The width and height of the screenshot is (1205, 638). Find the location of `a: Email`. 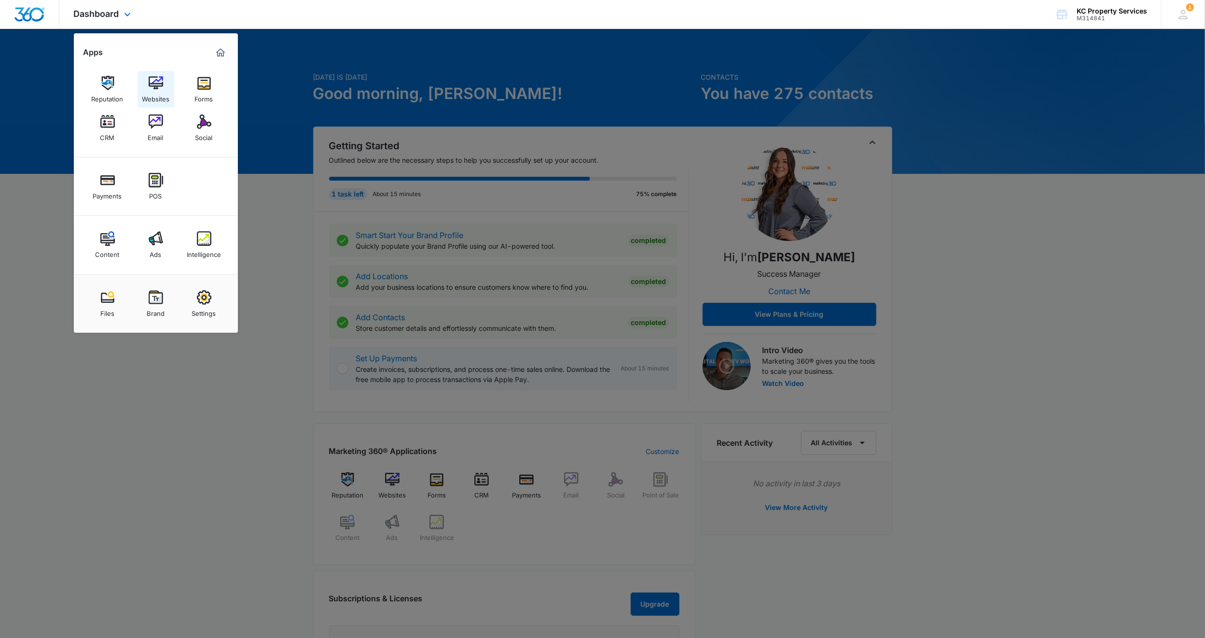

a: Email is located at coordinates (156, 128).